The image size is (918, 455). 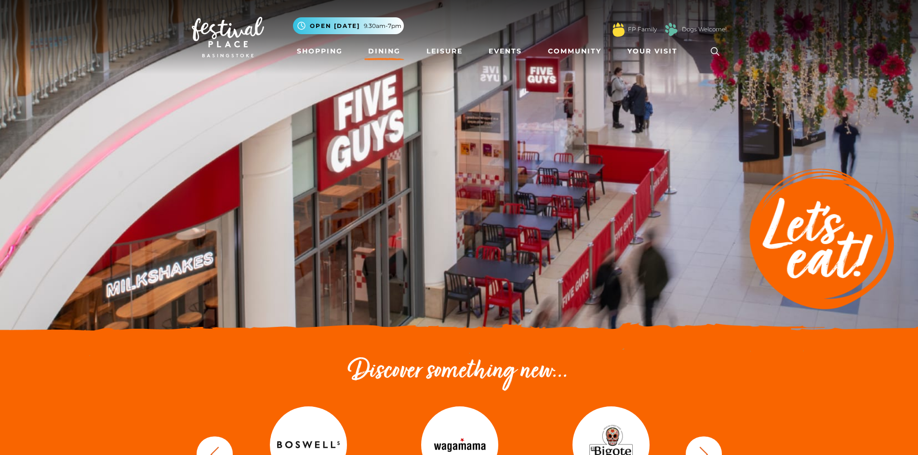 What do you see at coordinates (228, 37) in the screenshot?
I see `img: Festival Place Logo` at bounding box center [228, 37].